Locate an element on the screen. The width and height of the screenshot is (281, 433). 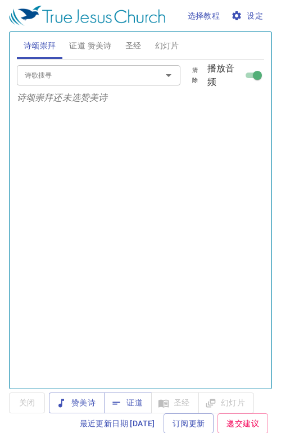
button: 设定 is located at coordinates (248, 16).